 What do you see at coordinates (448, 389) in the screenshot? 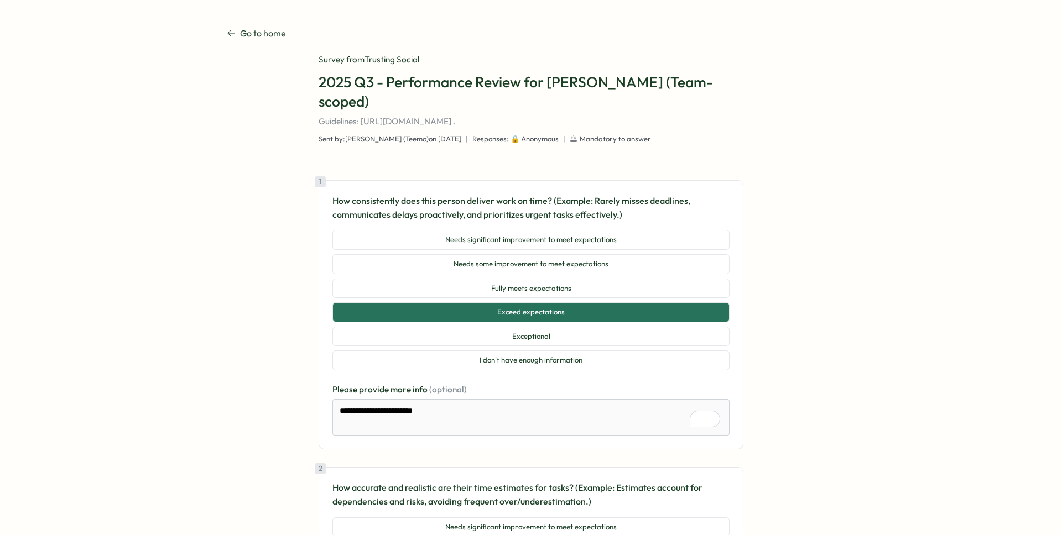
I see `span: (optional)` at bounding box center [448, 389].